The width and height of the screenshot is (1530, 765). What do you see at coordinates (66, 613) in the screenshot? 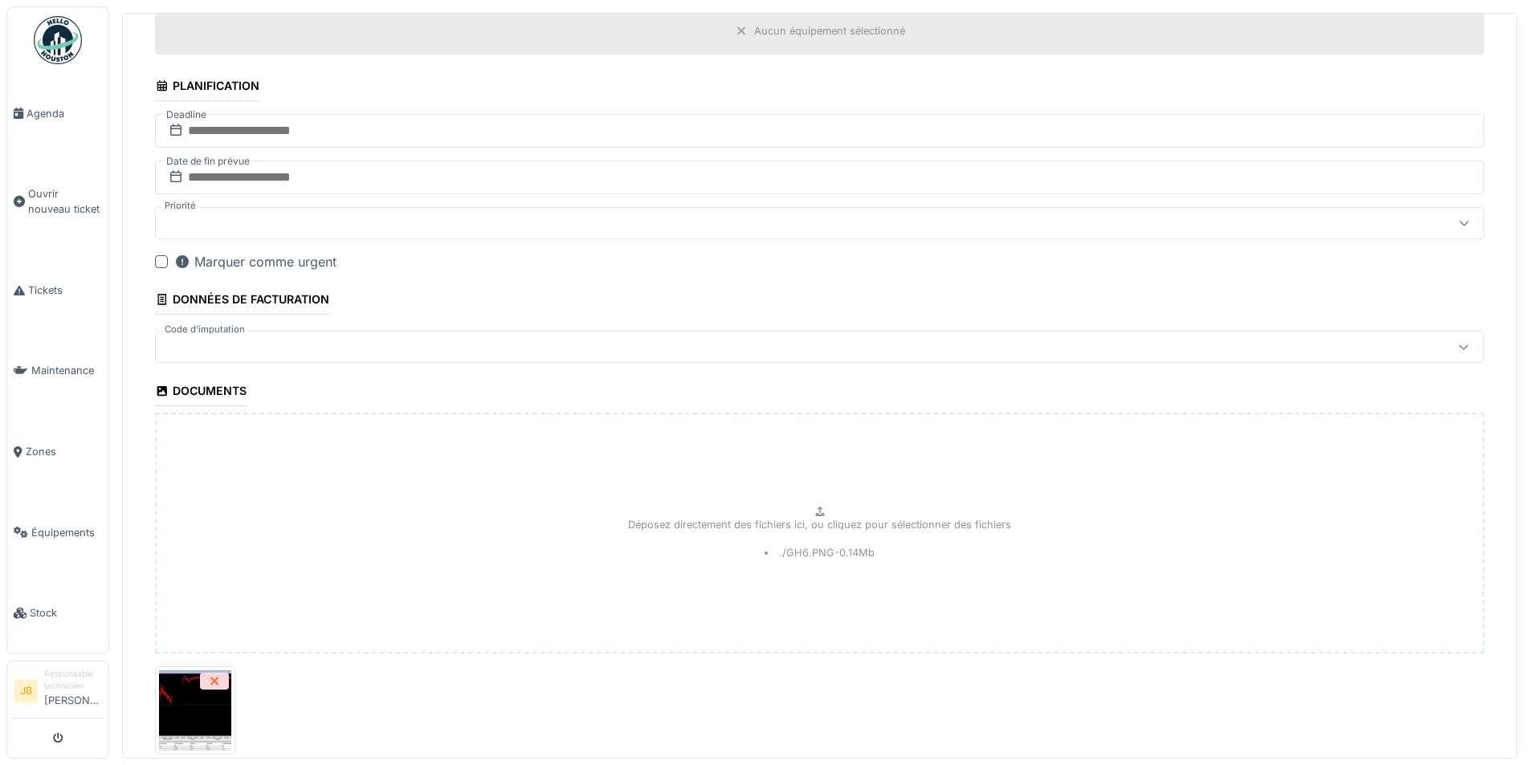
I see `span: Stock` at bounding box center [66, 613].